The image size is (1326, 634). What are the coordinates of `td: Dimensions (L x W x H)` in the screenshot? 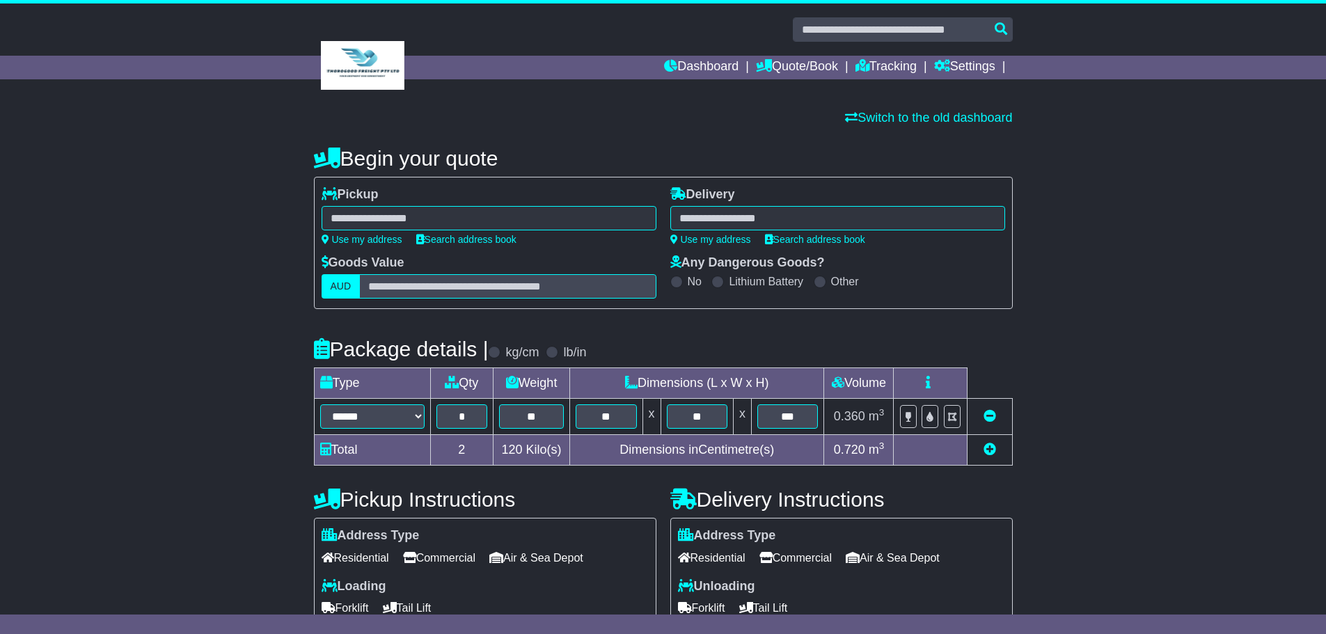 It's located at (697, 383).